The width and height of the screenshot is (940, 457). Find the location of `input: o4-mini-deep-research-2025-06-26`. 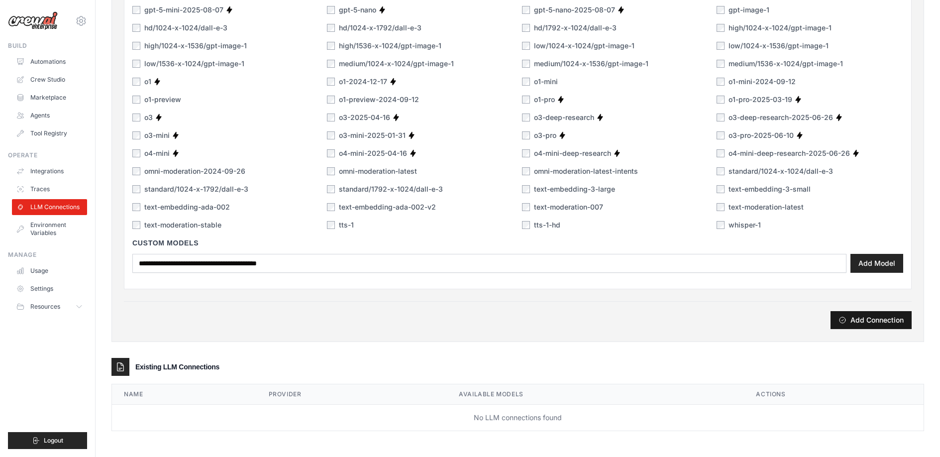

input: o4-mini-deep-research-2025-06-26 is located at coordinates (720, 153).